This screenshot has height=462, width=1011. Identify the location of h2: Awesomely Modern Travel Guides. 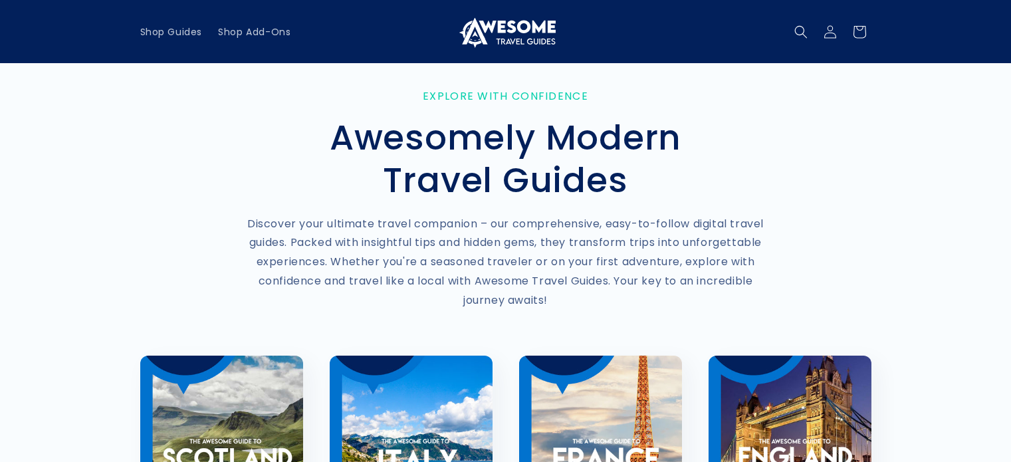
(506, 159).